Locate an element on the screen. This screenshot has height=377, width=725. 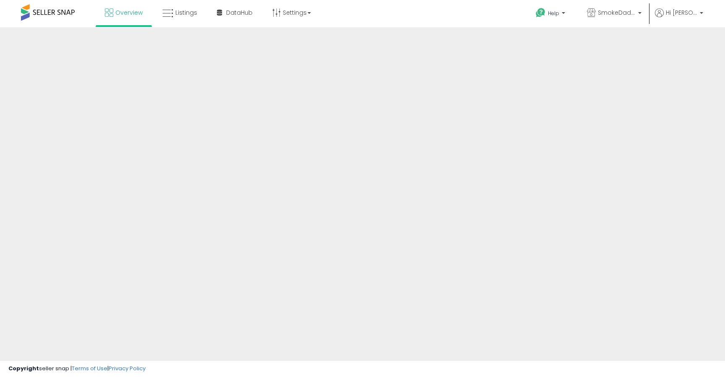
i: Get Help is located at coordinates (541, 13).